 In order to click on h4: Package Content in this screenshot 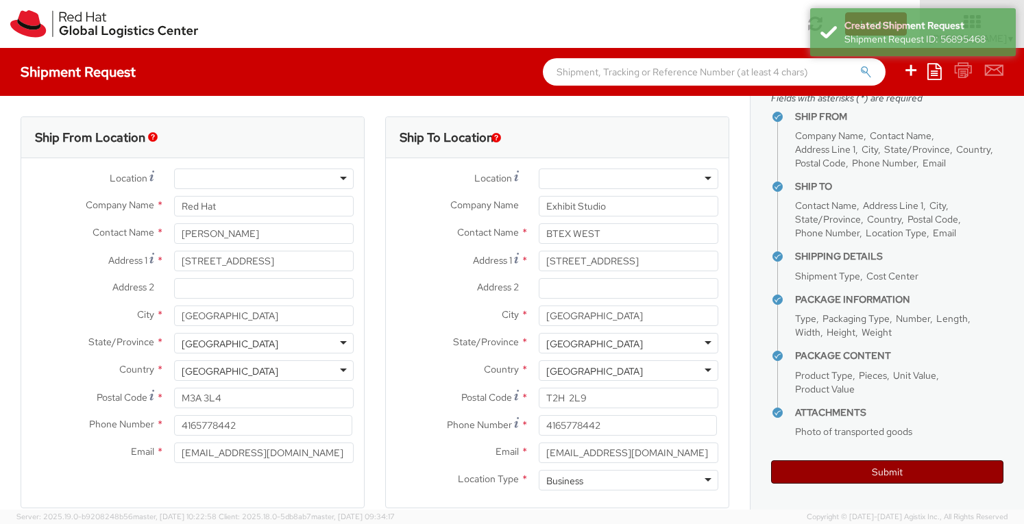, I will do `click(899, 356)`.